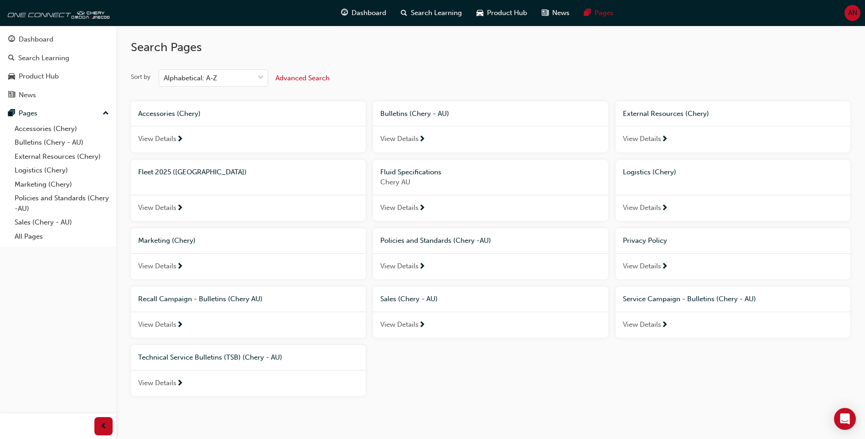 The width and height of the screenshot is (865, 439). Describe the element at coordinates (27, 95) in the screenshot. I see `div: News` at that location.